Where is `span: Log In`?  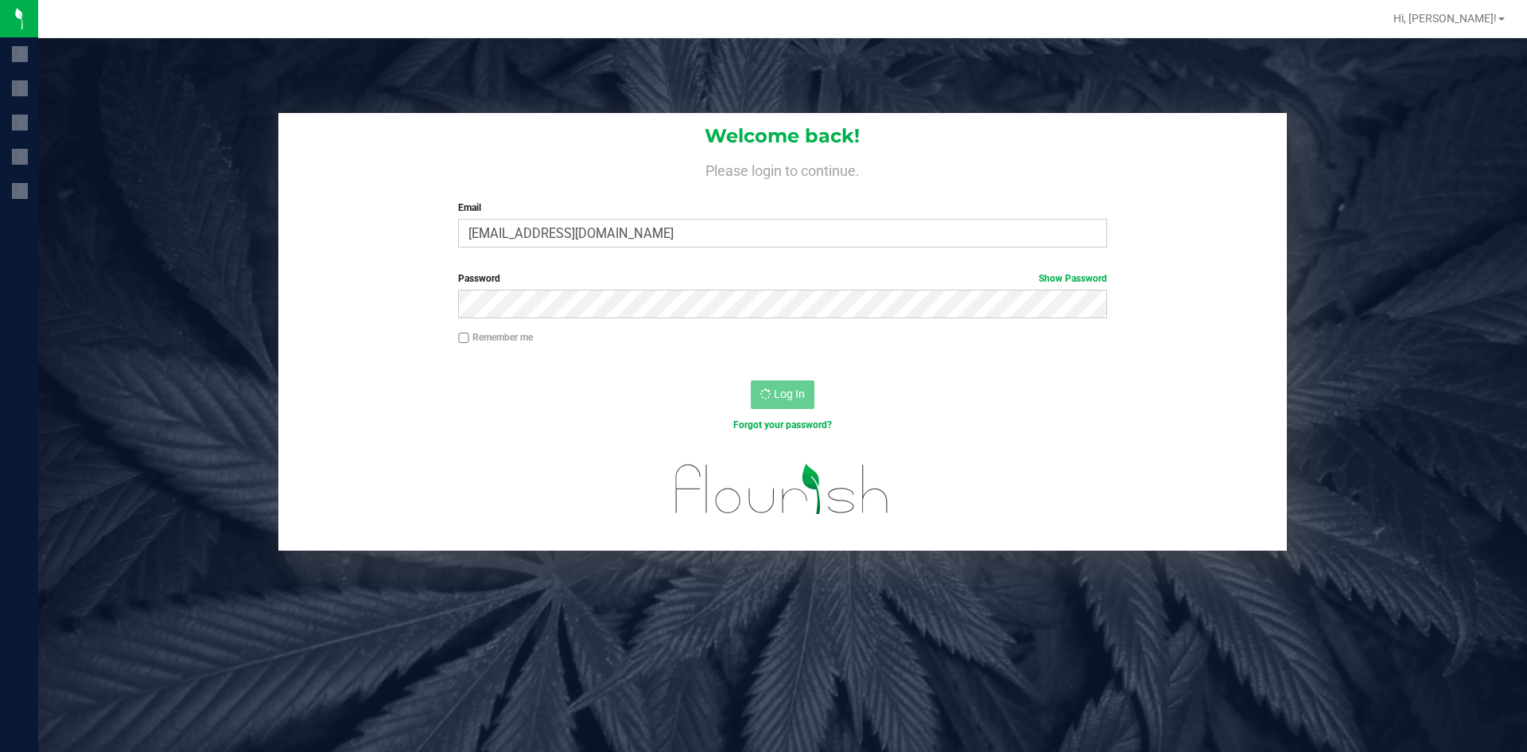 span: Log In is located at coordinates (789, 394).